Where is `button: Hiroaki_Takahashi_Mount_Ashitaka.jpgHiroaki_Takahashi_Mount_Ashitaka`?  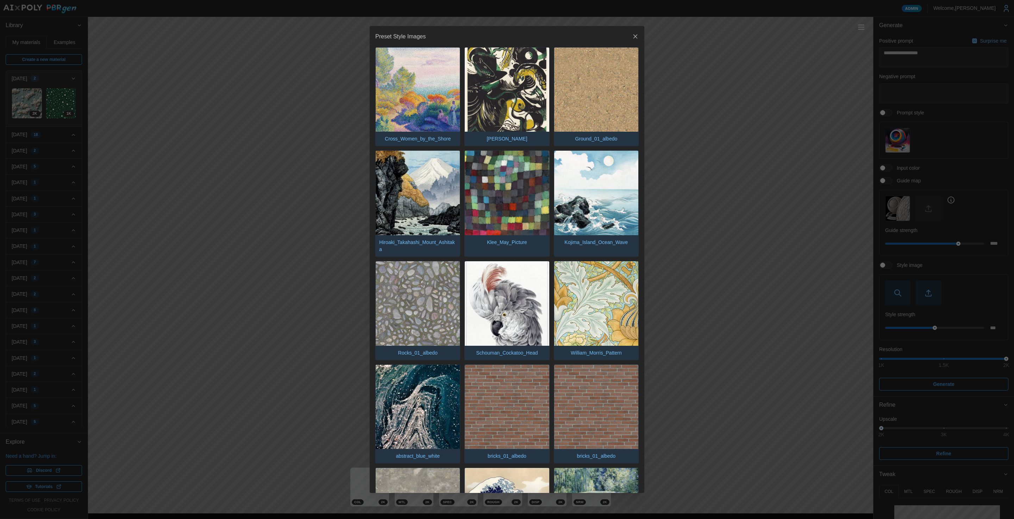 button: Hiroaki_Takahashi_Mount_Ashitaka.jpgHiroaki_Takahashi_Mount_Ashitaka is located at coordinates (418, 204).